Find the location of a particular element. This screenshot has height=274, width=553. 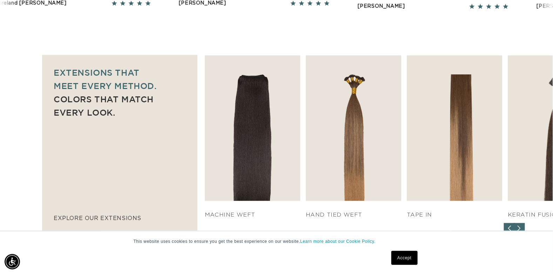

a: Accept is located at coordinates (404, 258).